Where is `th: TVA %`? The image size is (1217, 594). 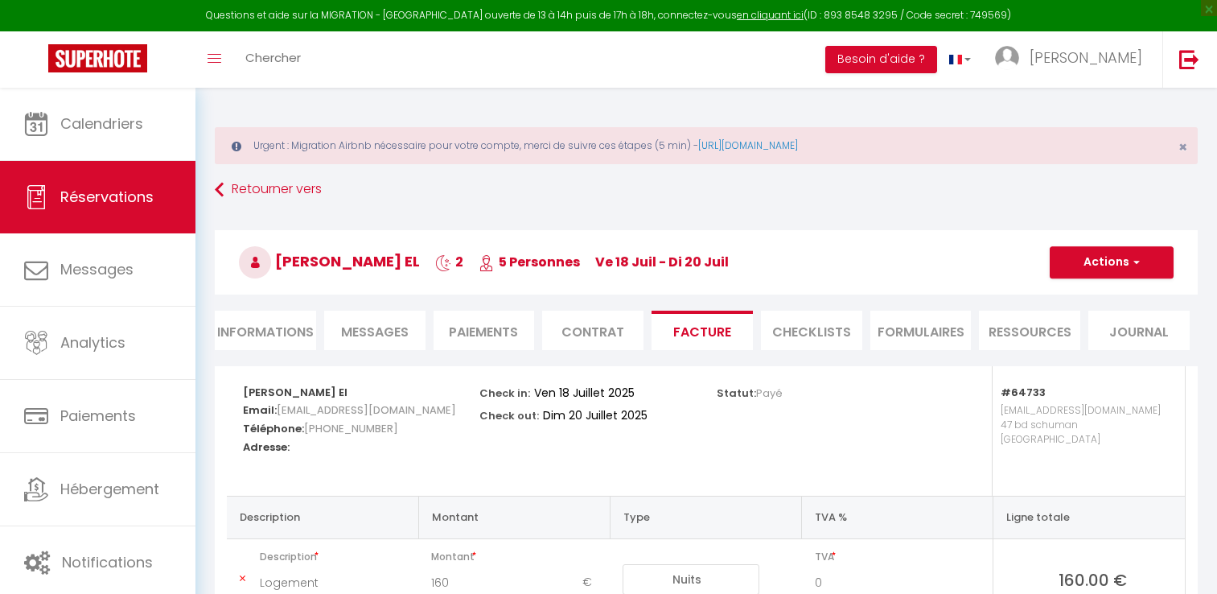
th: TVA % is located at coordinates (898, 516).